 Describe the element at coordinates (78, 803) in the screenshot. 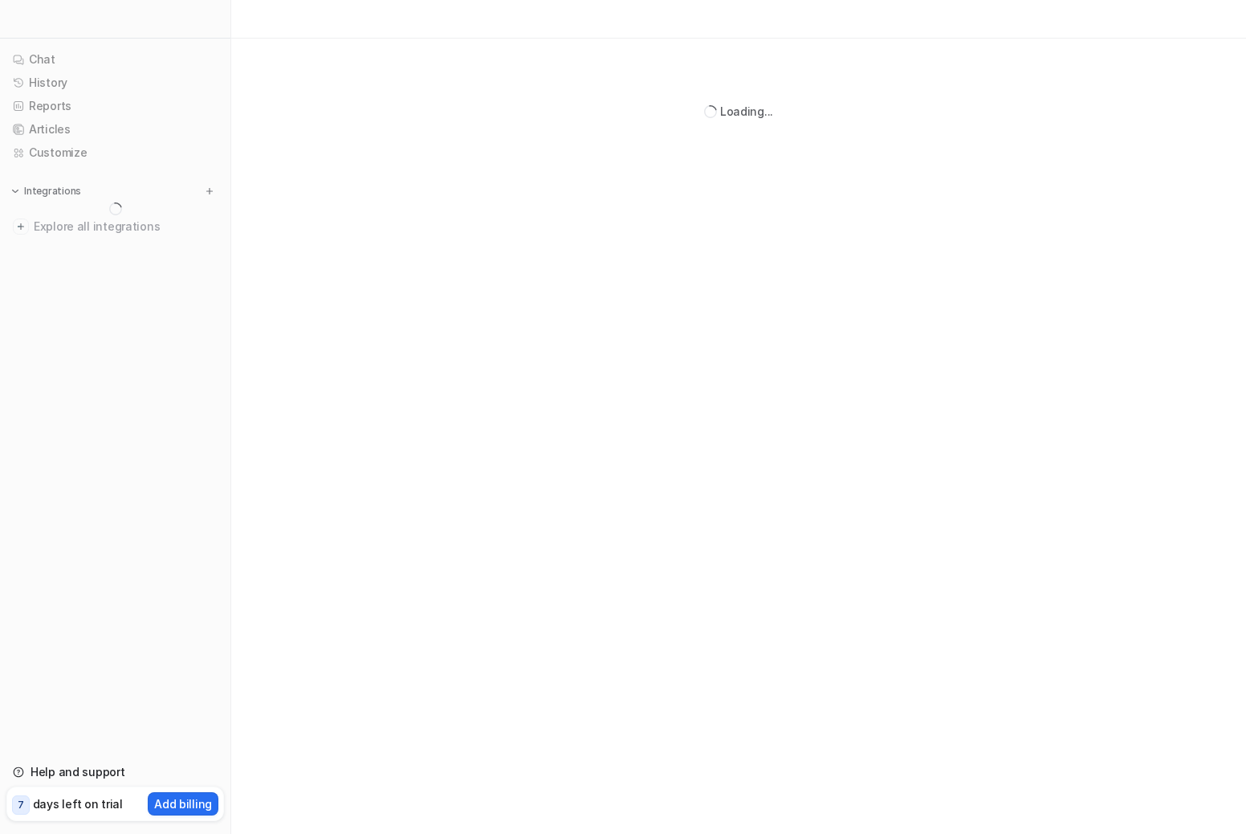

I see `p: days left on trial` at that location.